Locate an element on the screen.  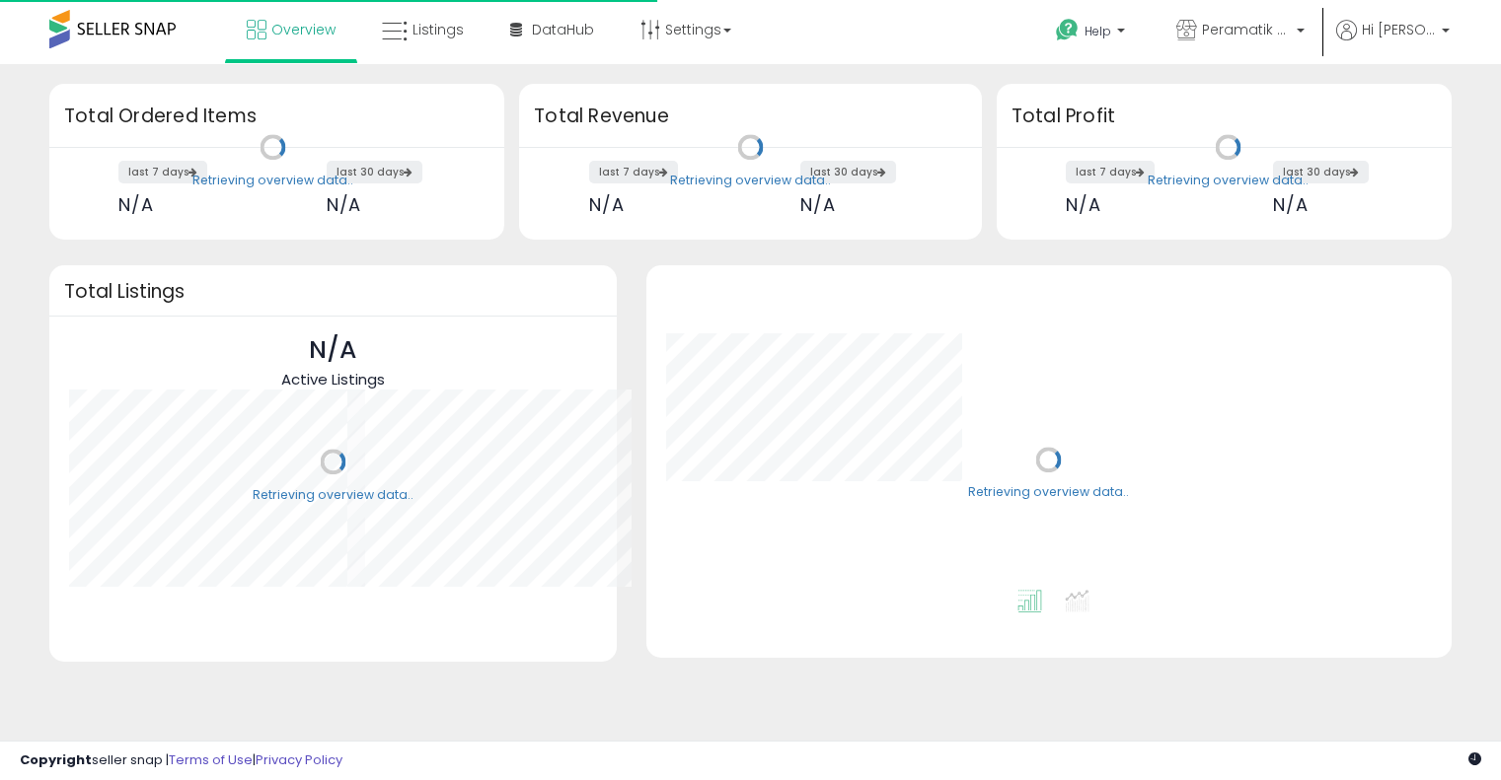
a: Help is located at coordinates (1092, 34).